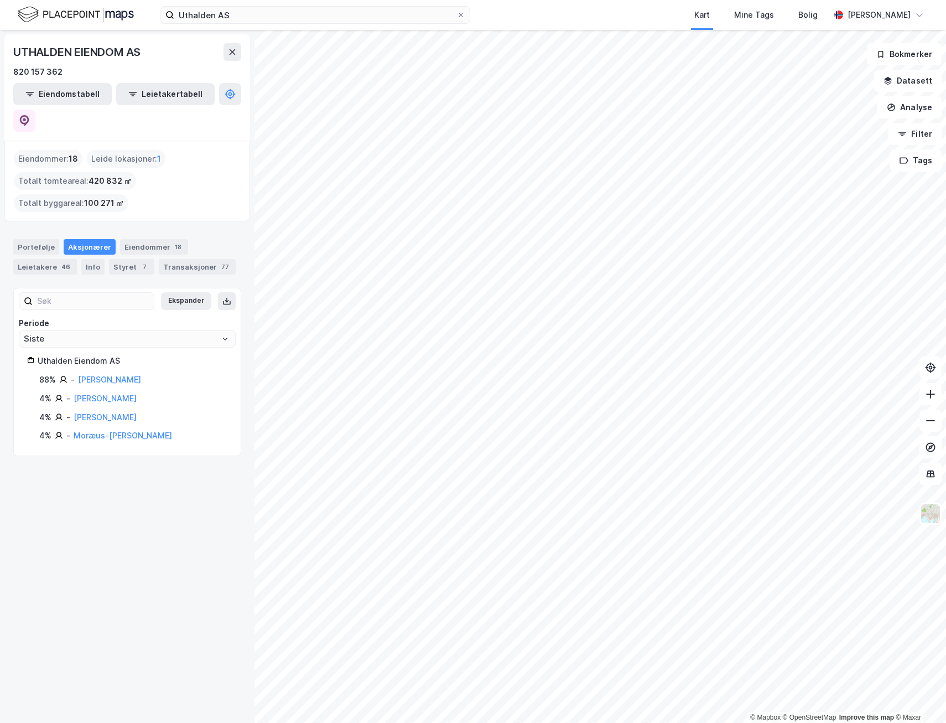 This screenshot has width=946, height=723. Describe the element at coordinates (78, 52) in the screenshot. I see `div: UTHALDEN EIENDOM AS` at that location.